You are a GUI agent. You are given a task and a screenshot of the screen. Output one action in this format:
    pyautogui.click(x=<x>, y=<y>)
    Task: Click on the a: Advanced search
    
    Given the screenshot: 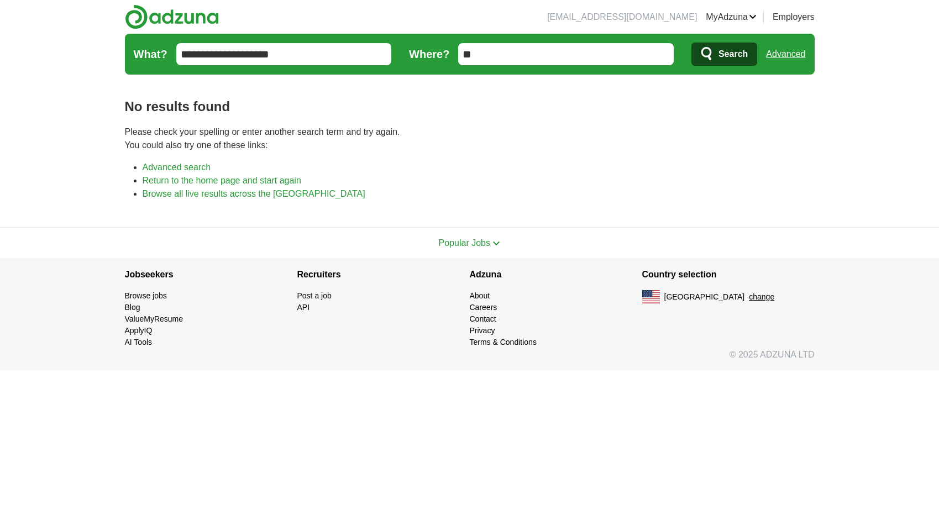 What is the action you would take?
    pyautogui.click(x=177, y=167)
    